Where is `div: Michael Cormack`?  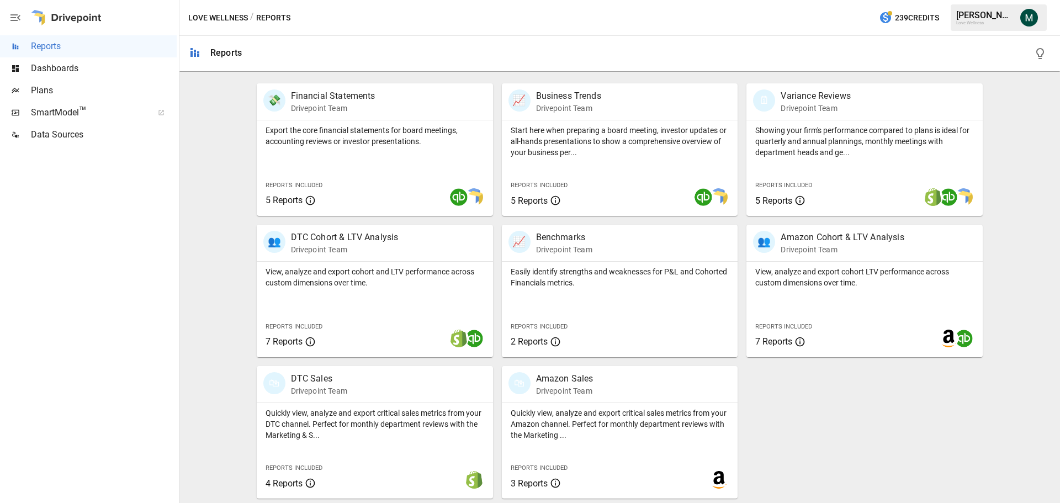 div: Michael Cormack is located at coordinates (1029, 18).